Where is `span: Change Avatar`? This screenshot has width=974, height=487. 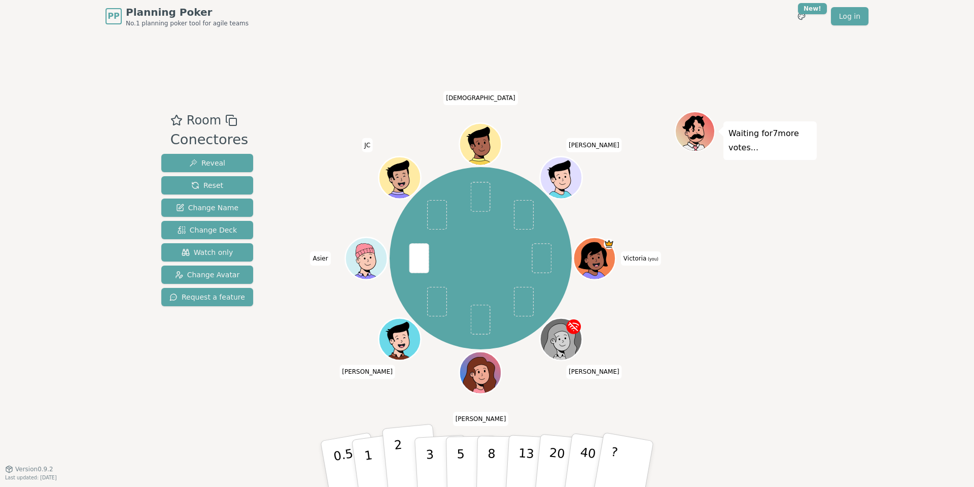 span: Change Avatar is located at coordinates (208, 274).